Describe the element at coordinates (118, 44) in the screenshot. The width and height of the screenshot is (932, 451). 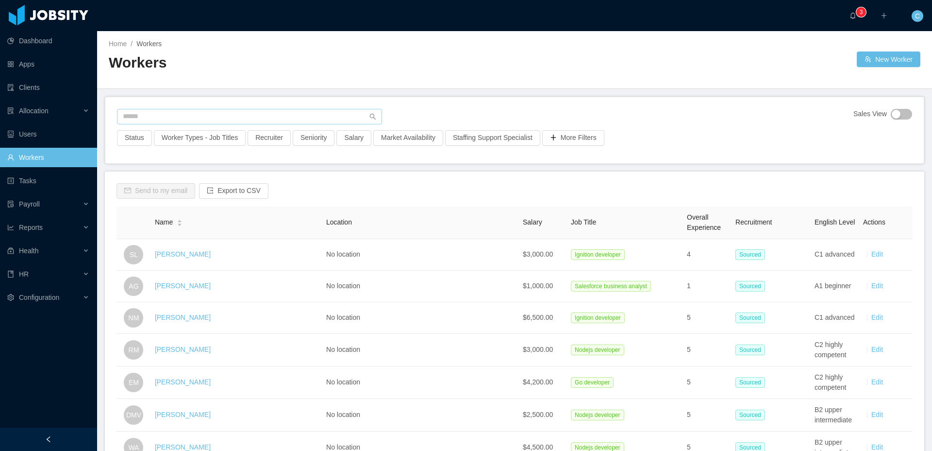
I see `a: Home` at that location.